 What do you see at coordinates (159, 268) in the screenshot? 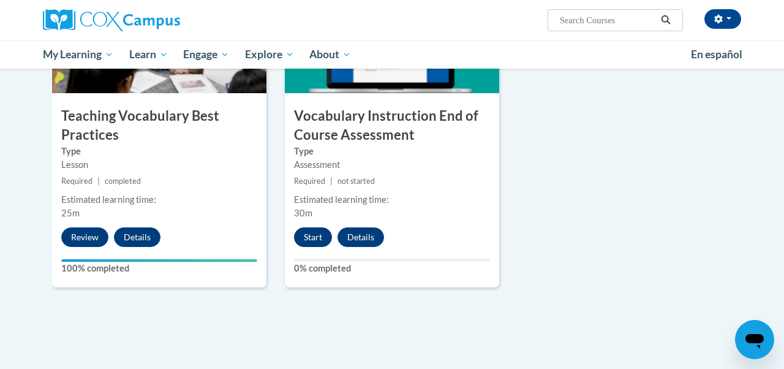
I see `label: 100% completed` at bounding box center [159, 268].